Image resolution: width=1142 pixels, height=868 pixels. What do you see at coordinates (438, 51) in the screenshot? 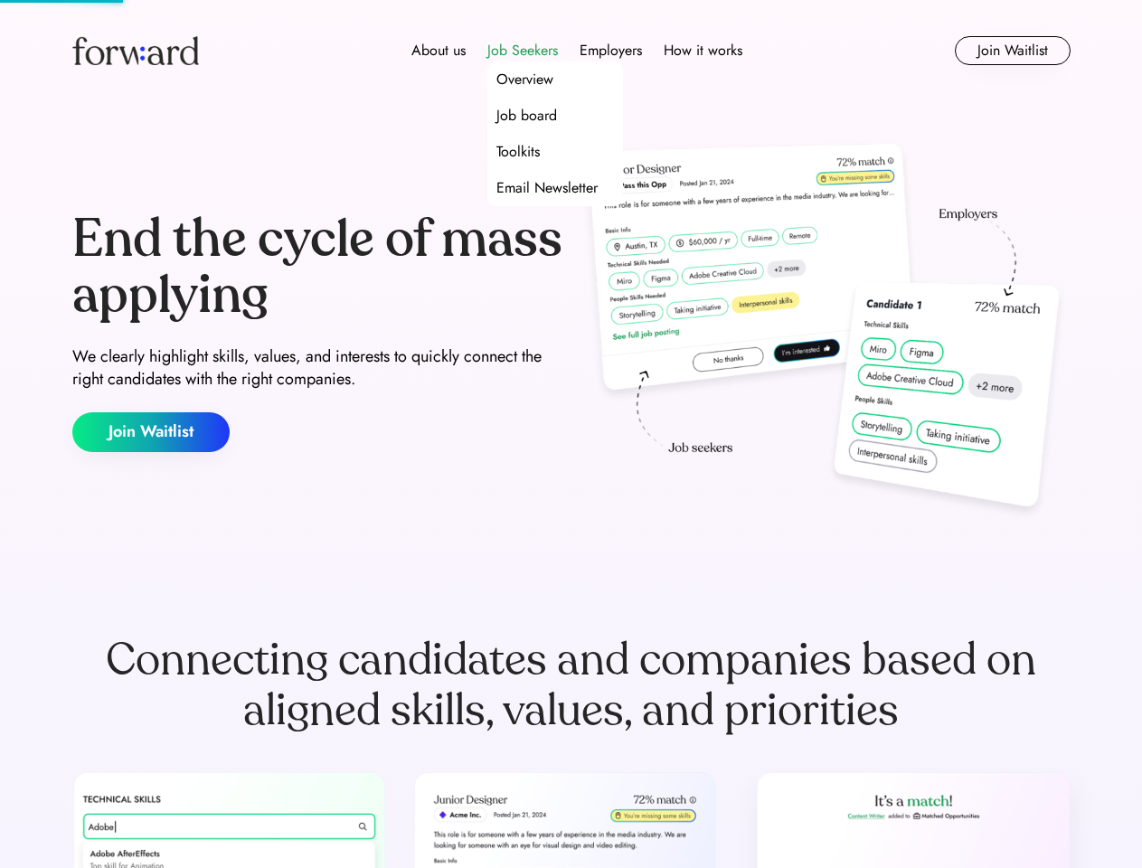
I see `div: About us` at bounding box center [438, 51].